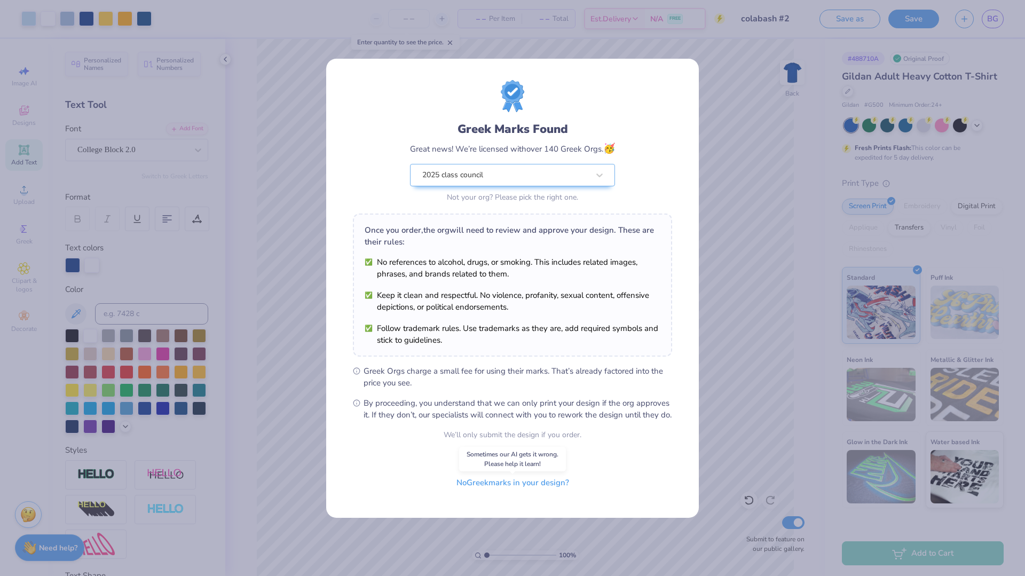 The height and width of the screenshot is (576, 1025). What do you see at coordinates (513, 148) in the screenshot?
I see `div: Great news! We’re licensed with over 140 Greek Orgs.` at bounding box center [513, 148].